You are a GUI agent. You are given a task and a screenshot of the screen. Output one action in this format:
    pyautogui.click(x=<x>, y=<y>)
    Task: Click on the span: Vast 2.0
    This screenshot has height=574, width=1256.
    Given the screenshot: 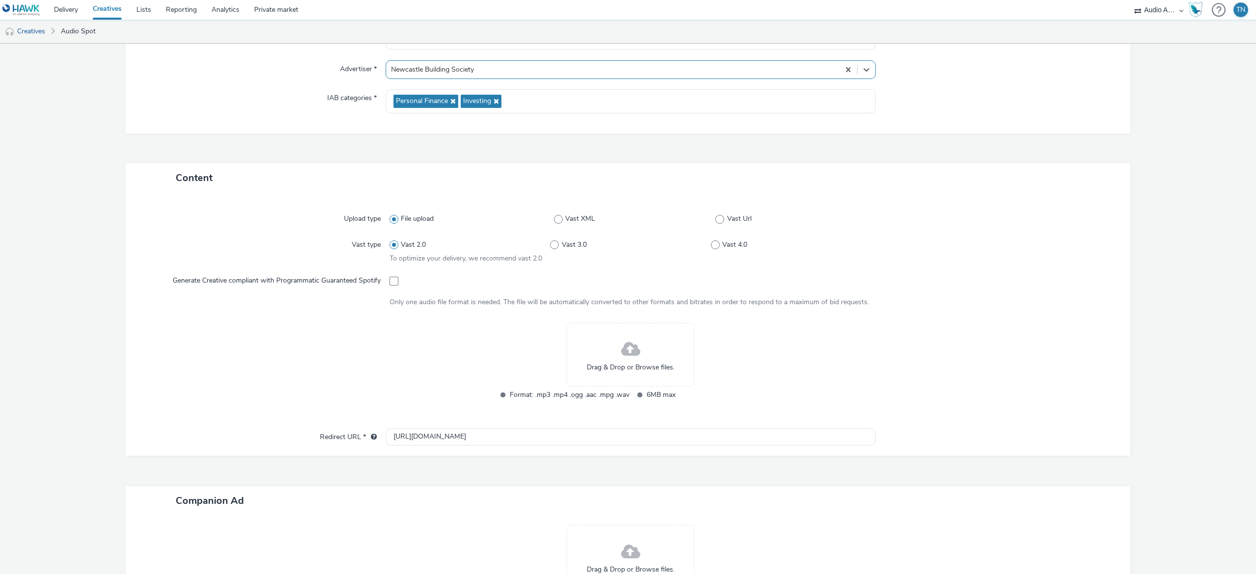 What is the action you would take?
    pyautogui.click(x=413, y=245)
    